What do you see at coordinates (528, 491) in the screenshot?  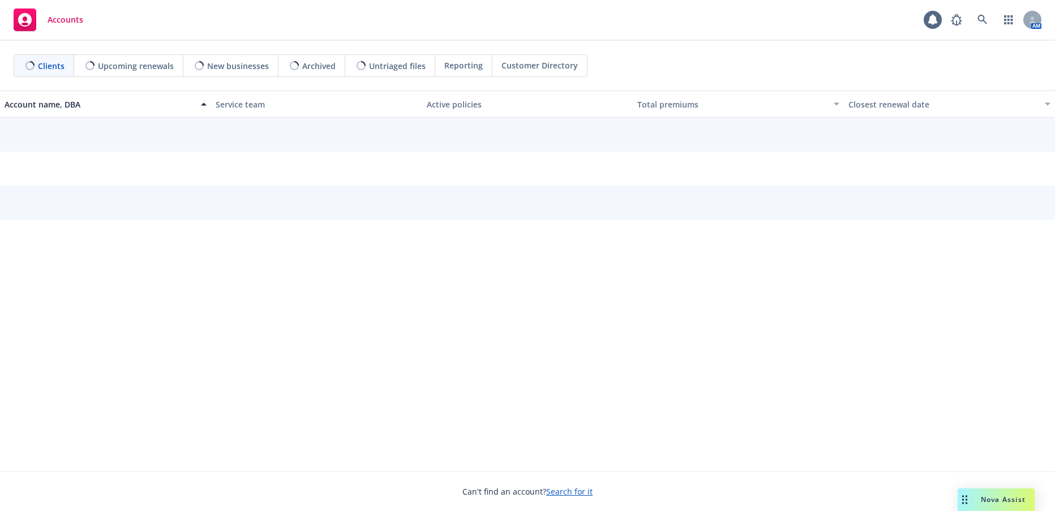 I see `span: Can't find an account?` at bounding box center [528, 491].